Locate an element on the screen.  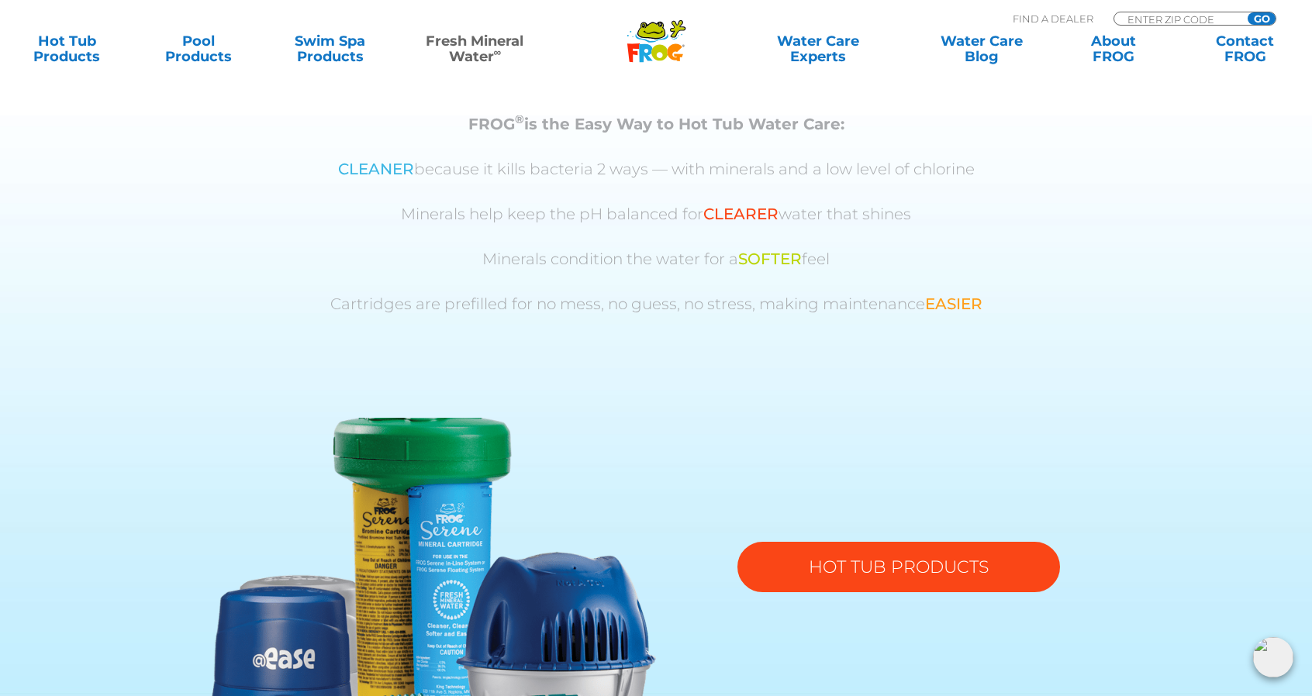
span: SOFTER is located at coordinates (770, 259).